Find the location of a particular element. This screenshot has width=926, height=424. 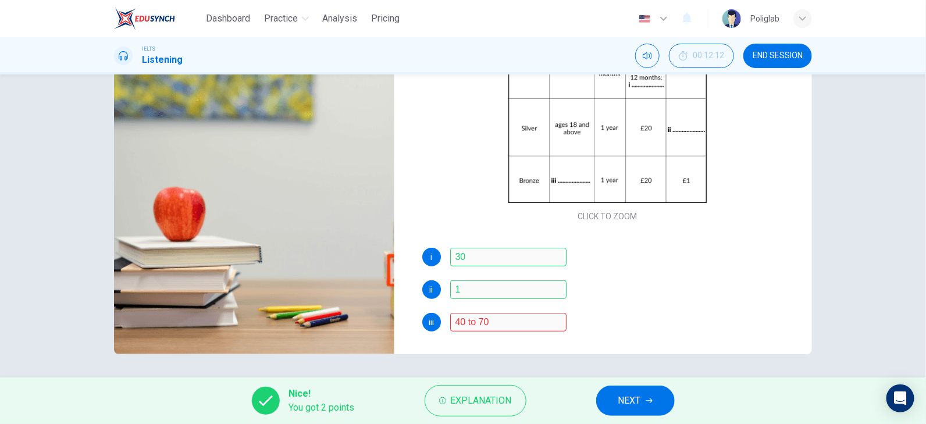

button: Pricing is located at coordinates (385, 19).